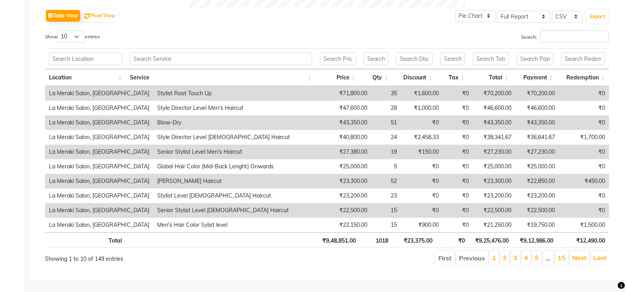 The width and height of the screenshot is (626, 292). What do you see at coordinates (376, 240) in the screenshot?
I see `th: 1018` at bounding box center [376, 240].